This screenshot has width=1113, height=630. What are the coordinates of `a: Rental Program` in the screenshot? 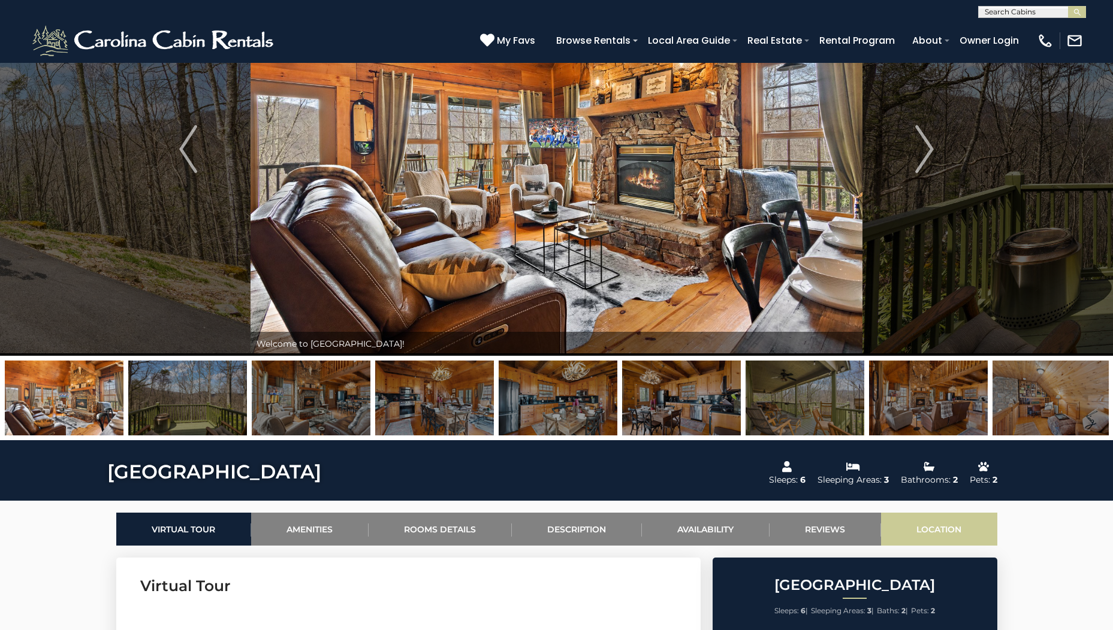 It's located at (857, 40).